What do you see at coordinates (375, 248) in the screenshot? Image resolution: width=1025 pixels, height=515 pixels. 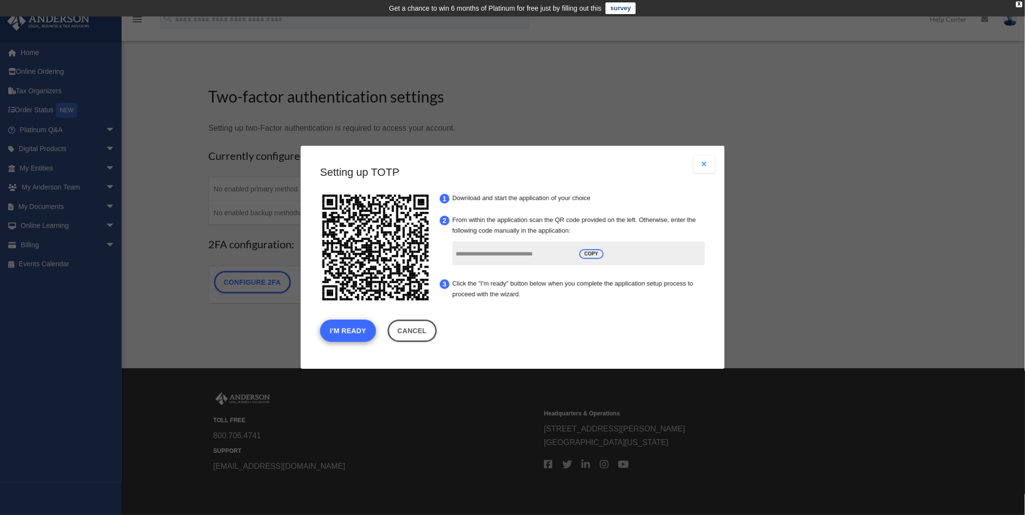 I see `img: svg+xml;base64,PHN2ZyB4bWxucz0iaHR0cDovL3d3dy53My5vcmcvMjAwMC9zdmciIHhtbG5zOnhsaW5rPSJodHRwOi8vd3...` at bounding box center [375, 248].